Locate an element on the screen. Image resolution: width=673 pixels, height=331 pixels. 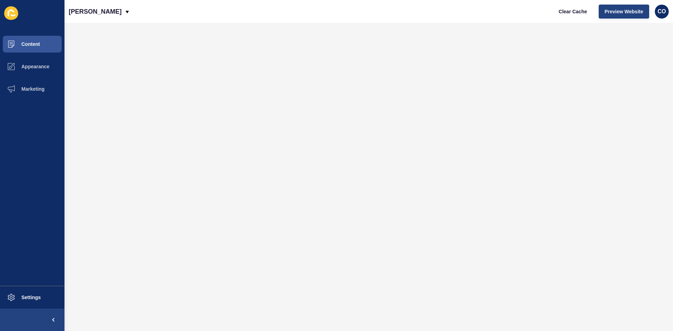
button: Preview Website is located at coordinates (624, 12).